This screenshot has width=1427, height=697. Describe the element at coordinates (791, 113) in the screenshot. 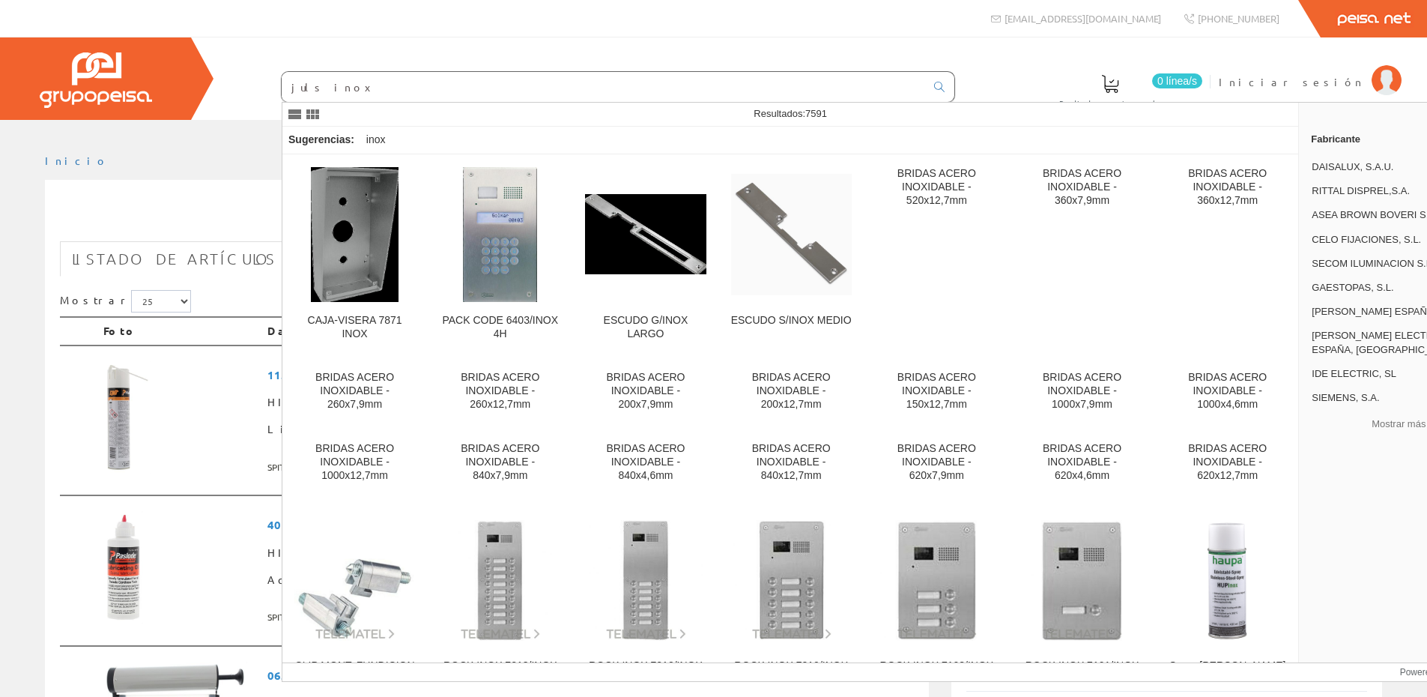

I see `span: Resultados:` at that location.